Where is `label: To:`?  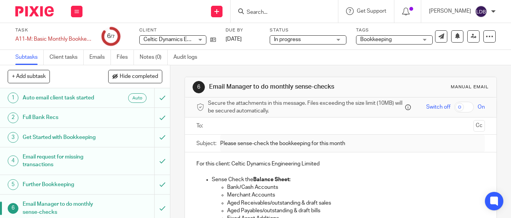 label: To: is located at coordinates (201, 126).